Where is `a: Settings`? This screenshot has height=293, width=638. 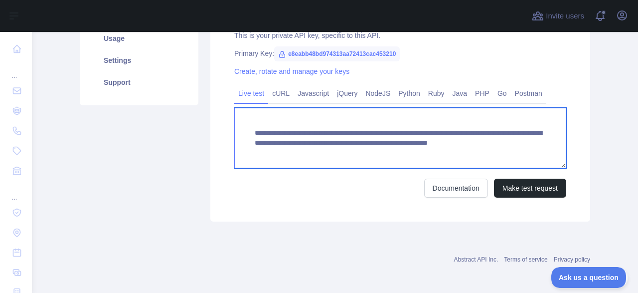 a: Settings is located at coordinates (139, 60).